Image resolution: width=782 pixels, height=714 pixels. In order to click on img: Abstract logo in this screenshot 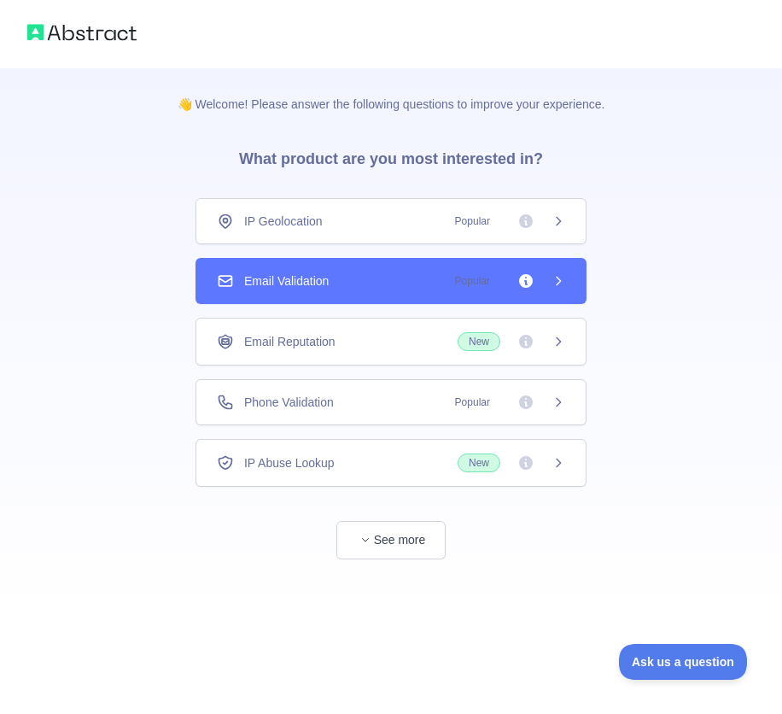, I will do `click(82, 32)`.